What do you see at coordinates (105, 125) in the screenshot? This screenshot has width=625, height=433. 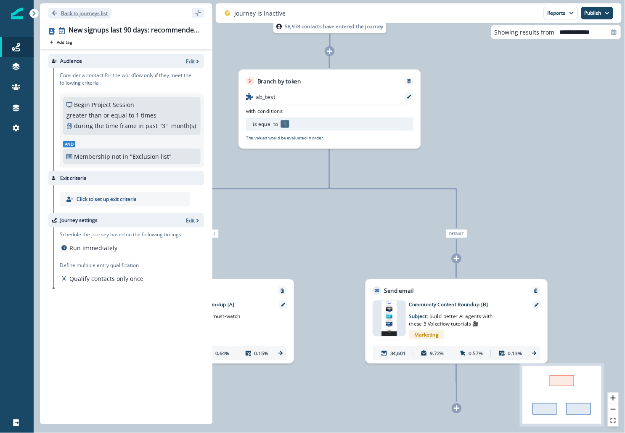 I see `p: during the time frame` at bounding box center [105, 125].